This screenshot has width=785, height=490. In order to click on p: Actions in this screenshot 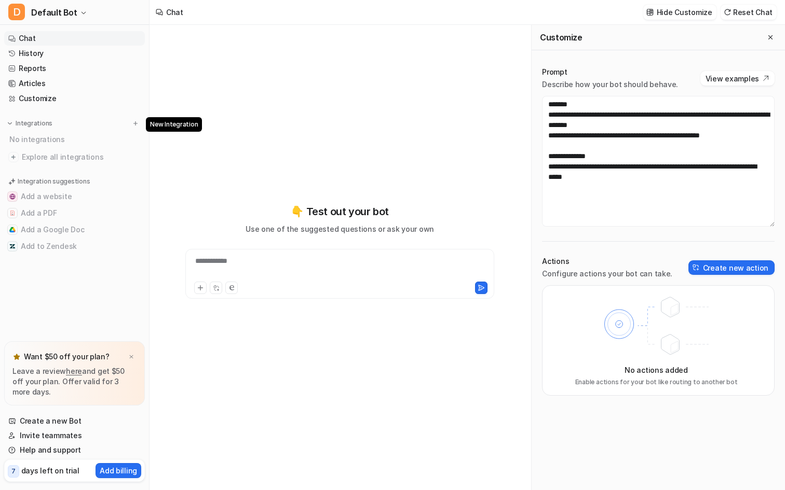, I will do `click(607, 262)`.